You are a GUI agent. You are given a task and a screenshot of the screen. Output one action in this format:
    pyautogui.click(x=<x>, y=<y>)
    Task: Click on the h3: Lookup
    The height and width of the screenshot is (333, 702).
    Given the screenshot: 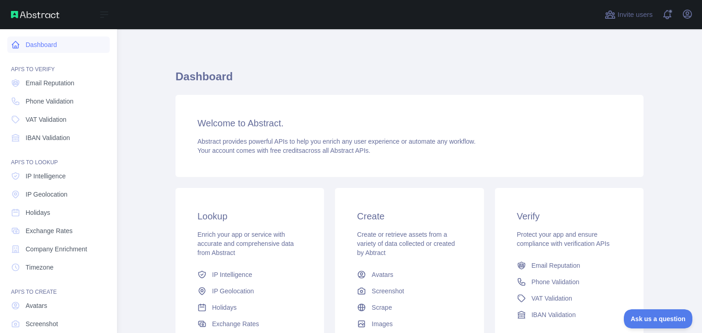 What is the action you would take?
    pyautogui.click(x=249, y=217)
    